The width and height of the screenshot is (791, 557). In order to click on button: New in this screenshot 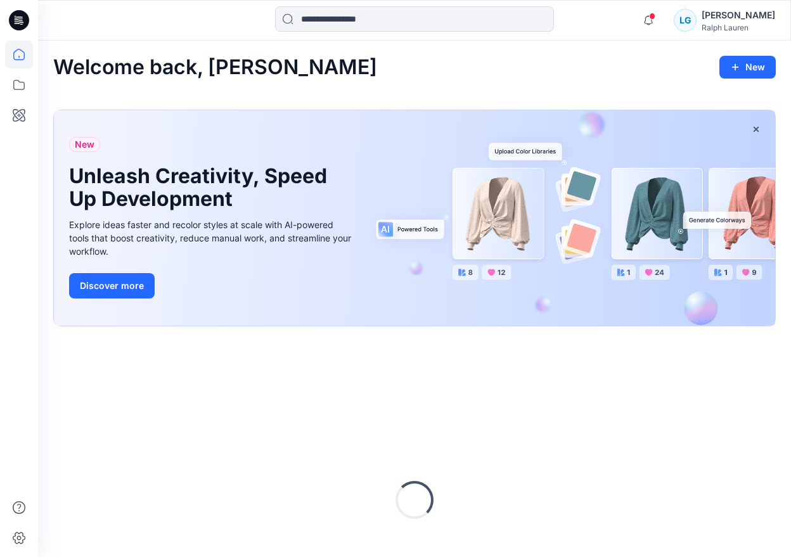, I will do `click(747, 67)`.